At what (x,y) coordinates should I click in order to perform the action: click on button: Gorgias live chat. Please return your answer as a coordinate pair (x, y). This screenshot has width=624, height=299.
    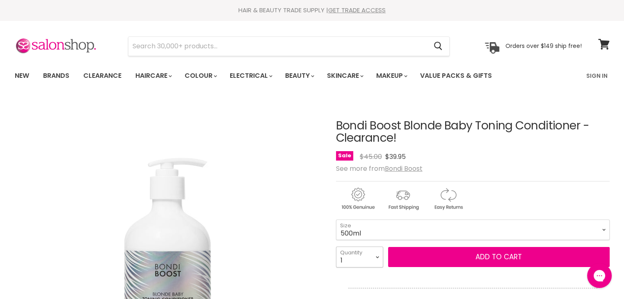
    Looking at the image, I should click on (16, 15).